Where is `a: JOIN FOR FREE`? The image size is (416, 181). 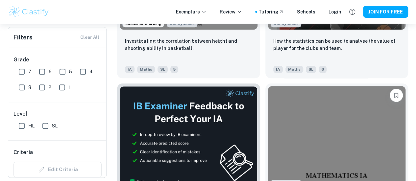 a: JOIN FOR FREE is located at coordinates (385, 12).